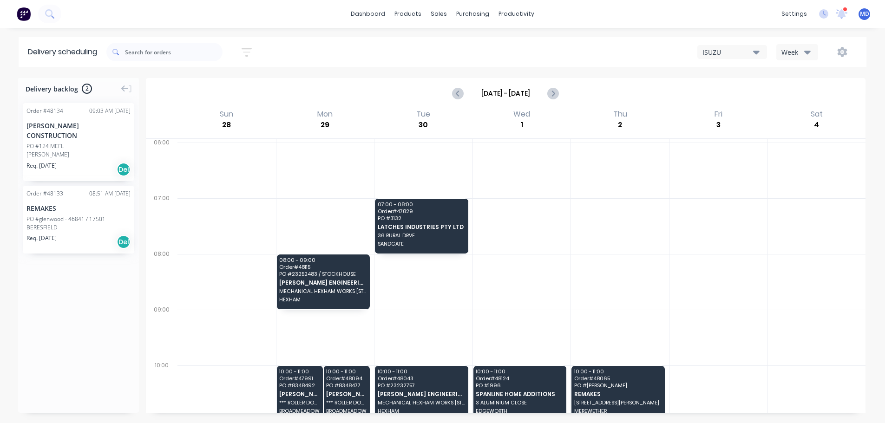  Describe the element at coordinates (62, 52) in the screenshot. I see `div: Delivery scheduling` at that location.